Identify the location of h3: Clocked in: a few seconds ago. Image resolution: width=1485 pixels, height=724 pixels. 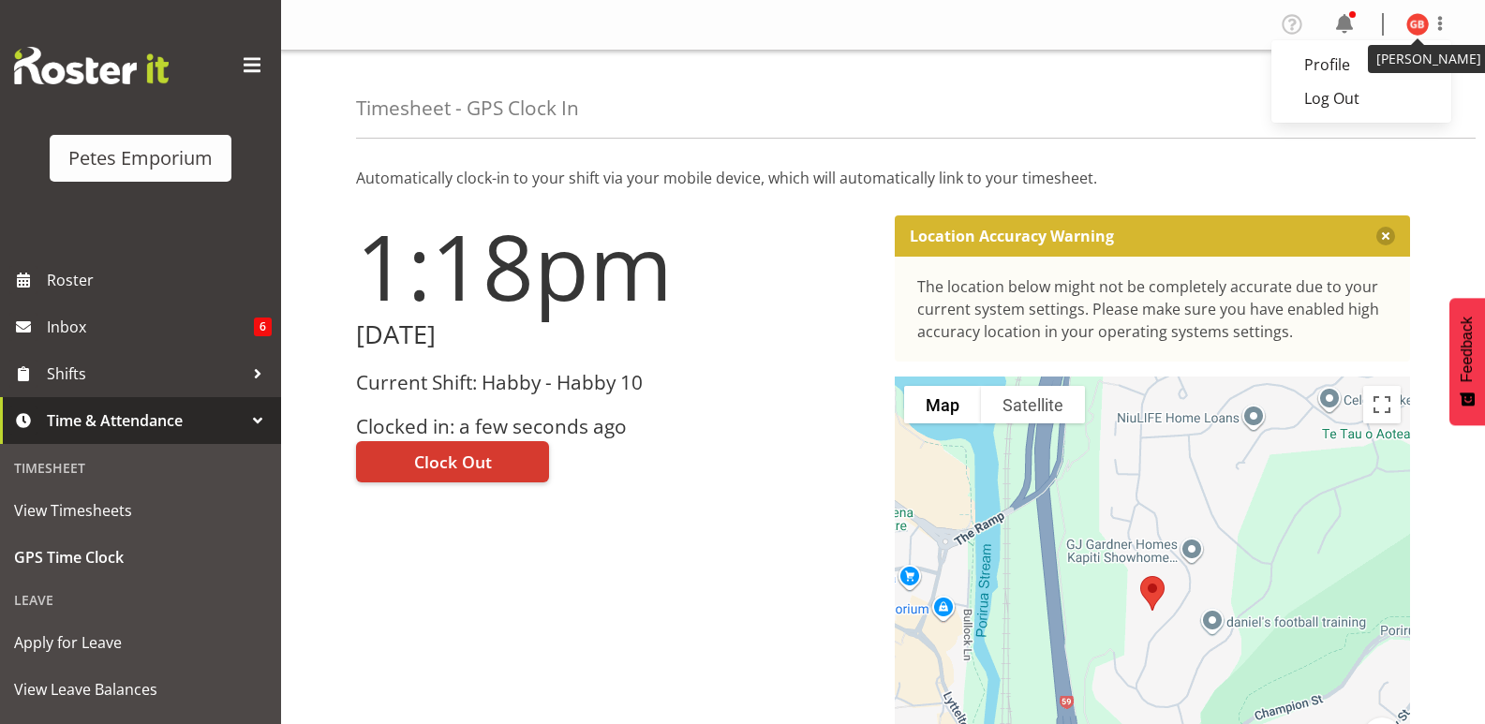
(614, 426).